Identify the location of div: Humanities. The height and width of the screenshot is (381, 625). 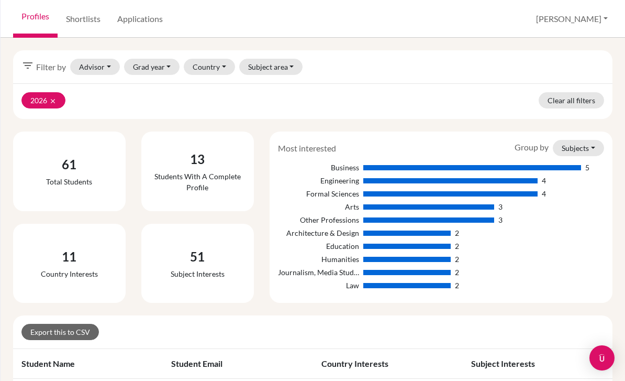
(319, 259).